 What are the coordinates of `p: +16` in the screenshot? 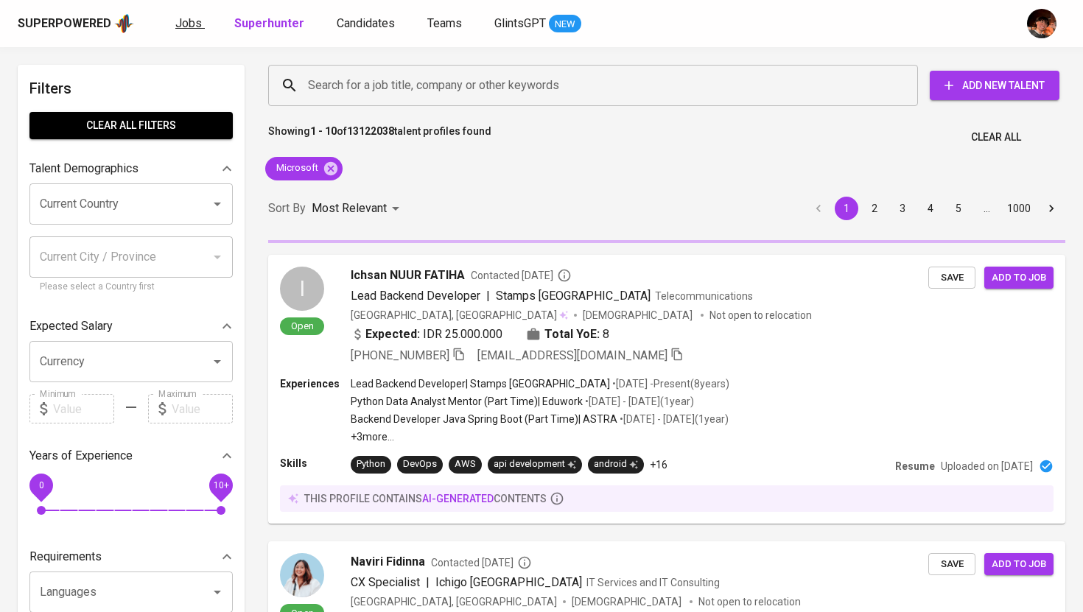 It's located at (659, 465).